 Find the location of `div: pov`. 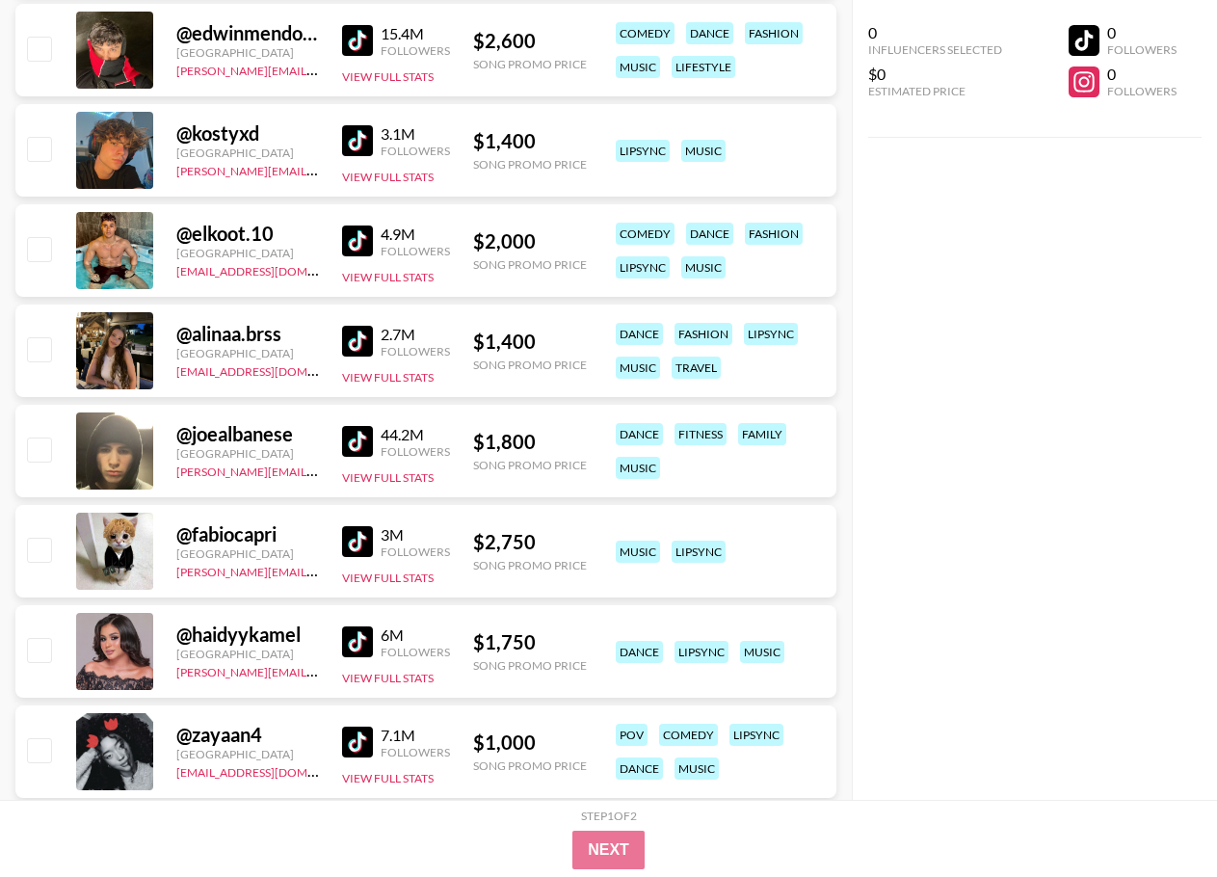

div: pov is located at coordinates (631, 734).